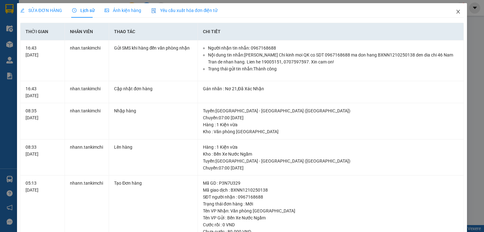 This screenshot has height=232, width=484. Describe the element at coordinates (107, 10) in the screenshot. I see `span: picture` at that location.